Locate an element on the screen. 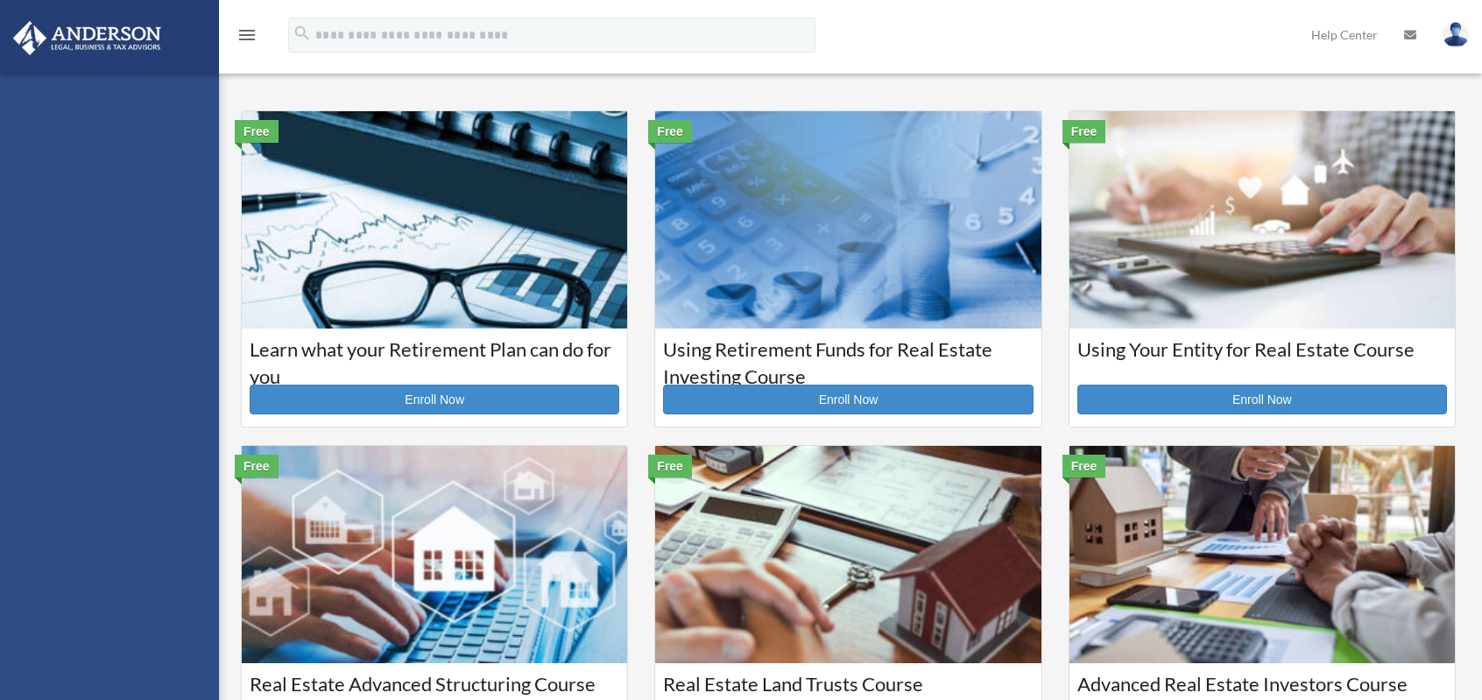 The width and height of the screenshot is (1482, 700). h3: Using Your Entity for Real Estate Course is located at coordinates (1262, 358).